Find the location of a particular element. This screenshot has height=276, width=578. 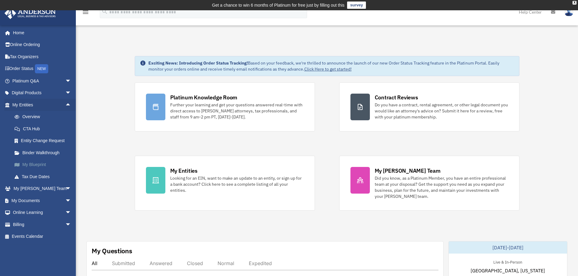

div: Get a chance to win 6 months of Platinum for free just by filling out this is located at coordinates (278, 5).